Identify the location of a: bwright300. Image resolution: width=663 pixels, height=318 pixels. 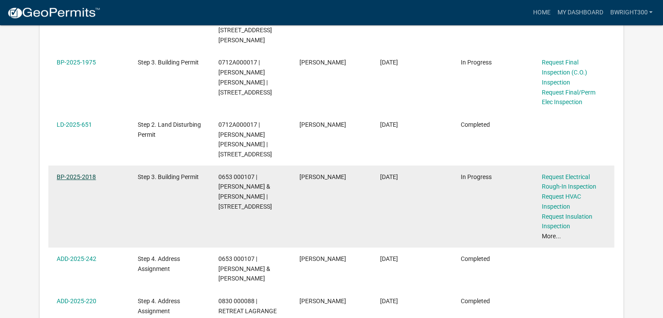
(631, 13).